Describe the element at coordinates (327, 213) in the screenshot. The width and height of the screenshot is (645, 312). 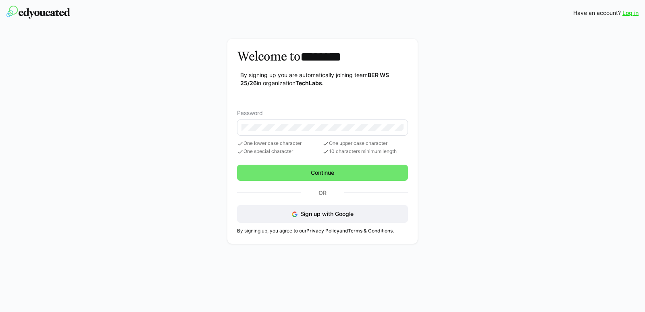
I see `span: Sign up with Google` at that location.